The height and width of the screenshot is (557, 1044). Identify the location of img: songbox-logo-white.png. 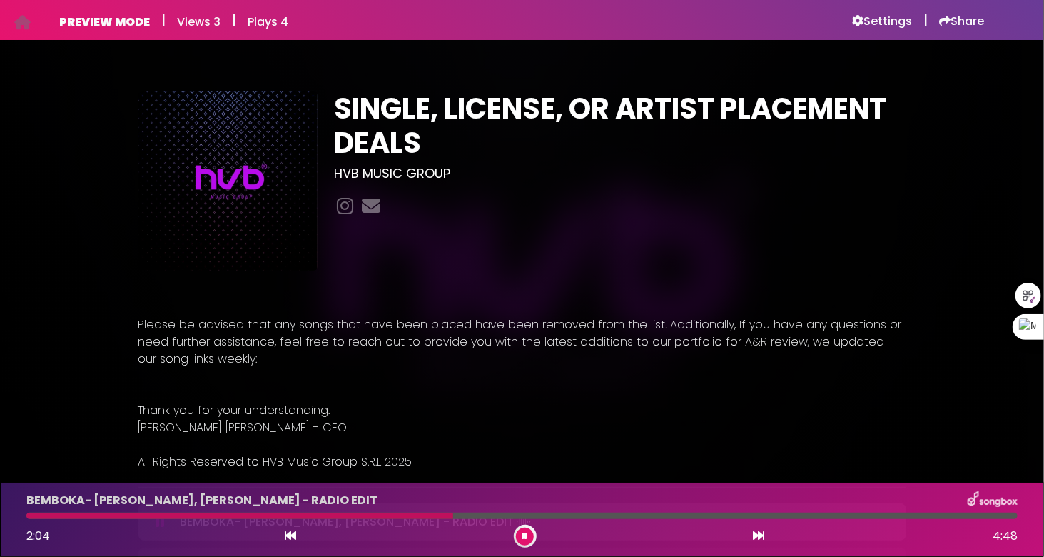
(993, 500).